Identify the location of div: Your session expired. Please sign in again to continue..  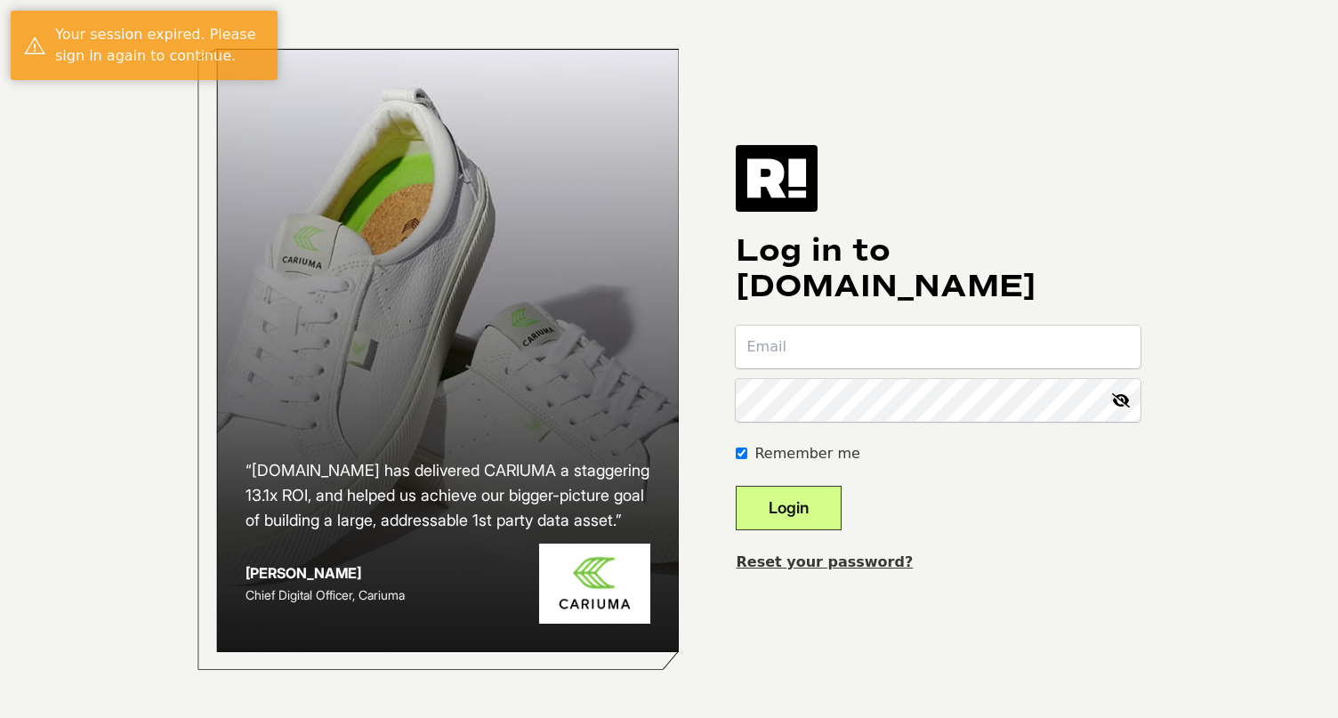
(159, 45).